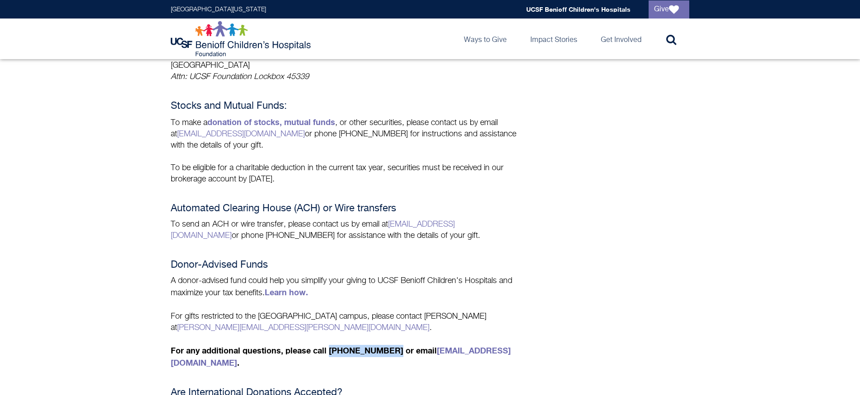 This screenshot has width=860, height=395. What do you see at coordinates (485, 39) in the screenshot?
I see `a: Ways to Give` at bounding box center [485, 39].